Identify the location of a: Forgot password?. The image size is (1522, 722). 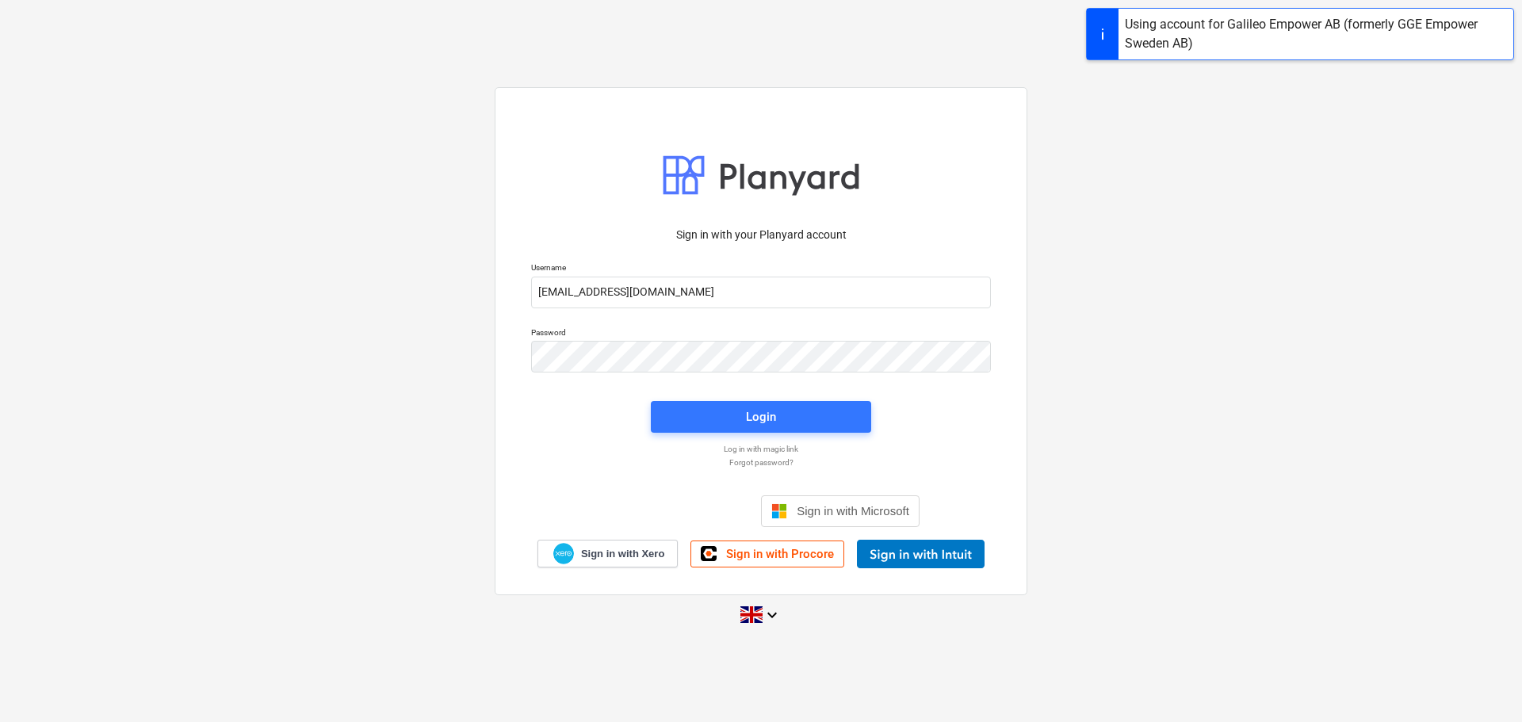
(761, 462).